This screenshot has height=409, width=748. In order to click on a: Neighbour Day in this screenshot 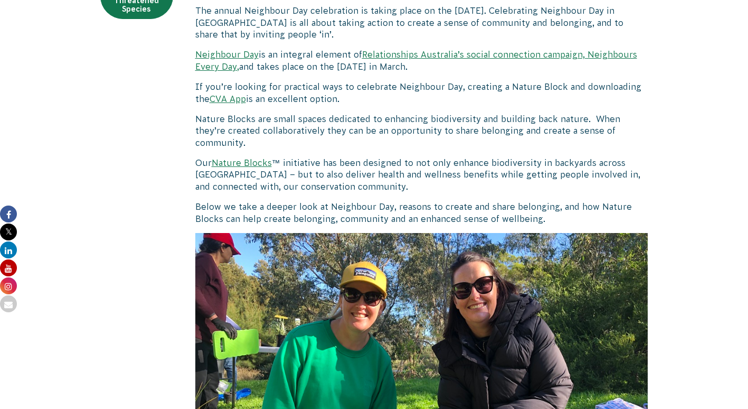, I will do `click(227, 54)`.